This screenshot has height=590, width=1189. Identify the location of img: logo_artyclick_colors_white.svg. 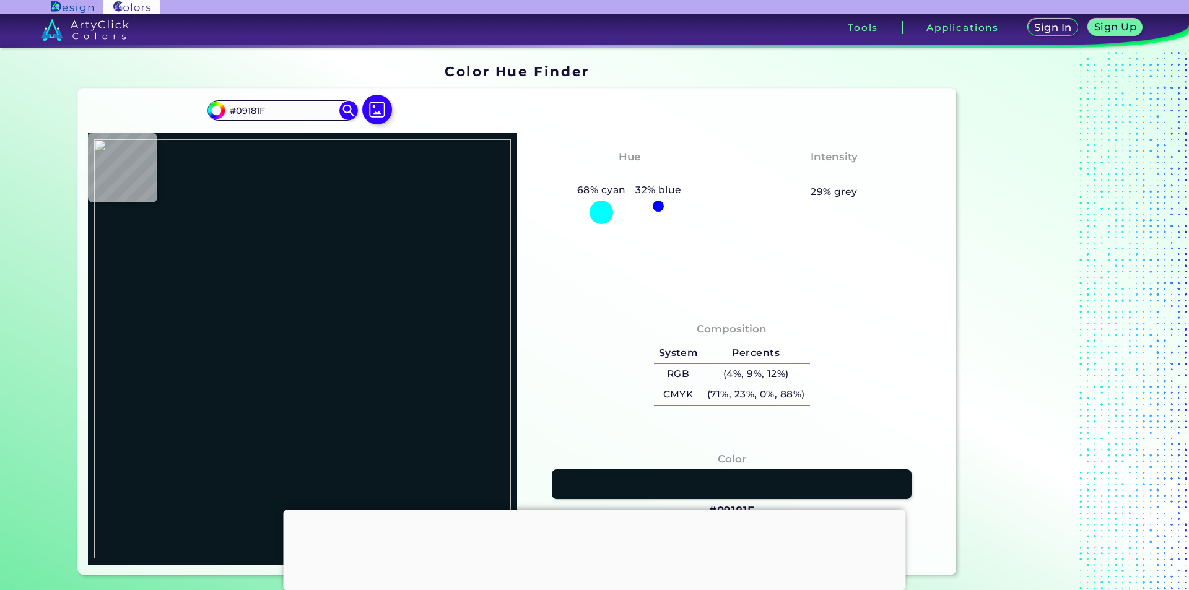
(85, 30).